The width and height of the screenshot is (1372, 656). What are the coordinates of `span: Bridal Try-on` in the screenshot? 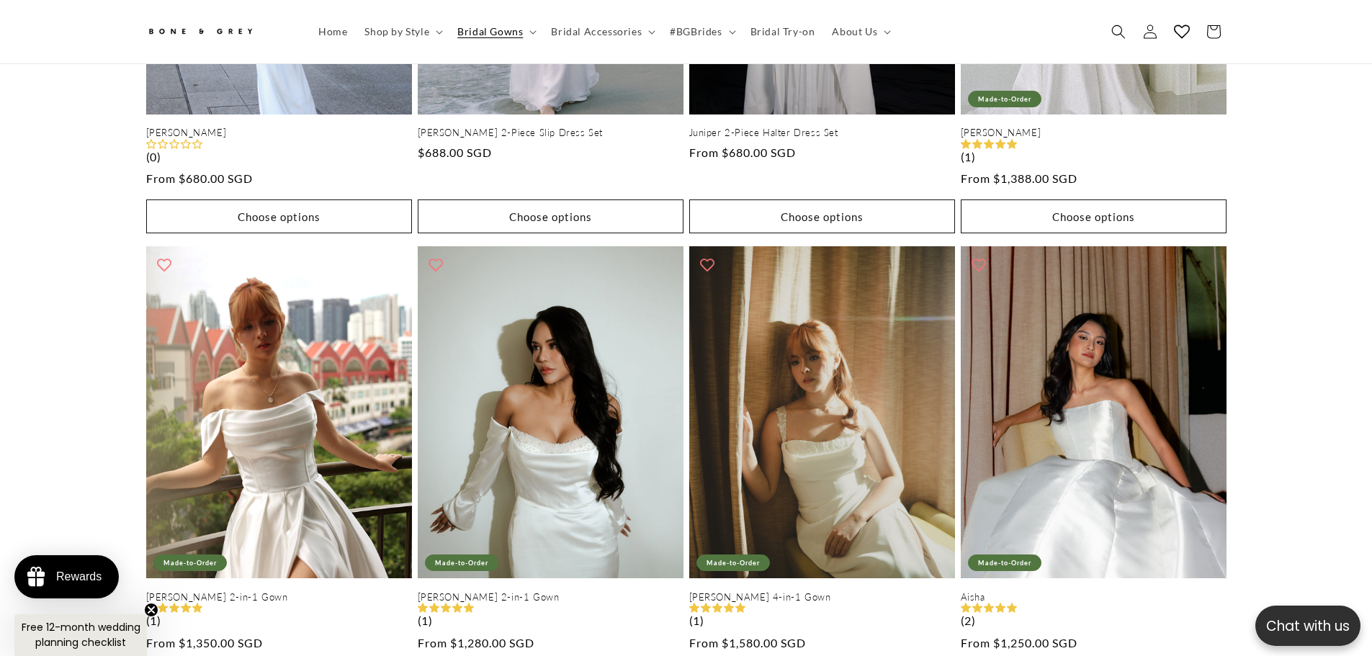 It's located at (783, 32).